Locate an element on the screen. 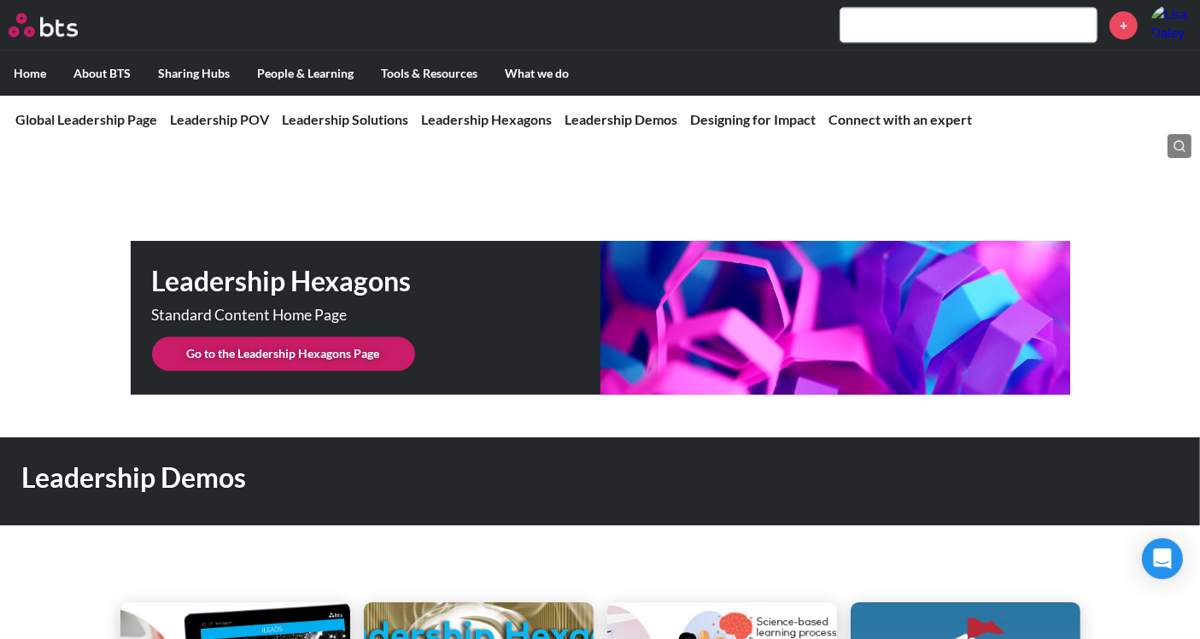  a: Leadership POV is located at coordinates (219, 119).